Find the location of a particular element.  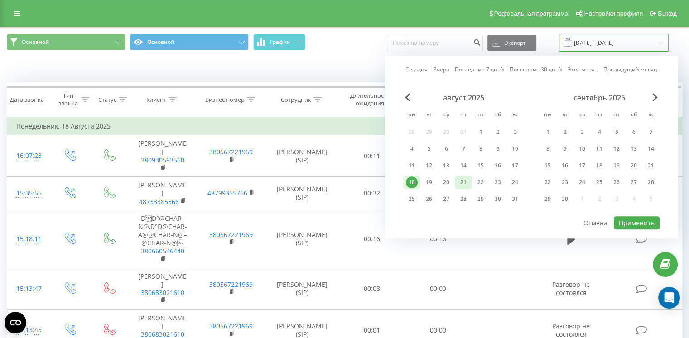

div: чт 28 авг. 2025 г. is located at coordinates (464, 199).